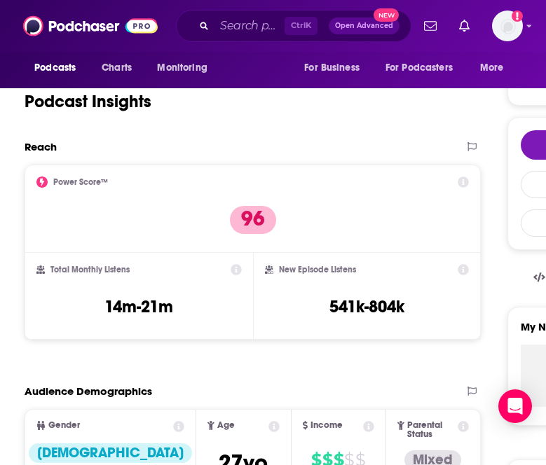 This screenshot has height=465, width=546. Describe the element at coordinates (419, 68) in the screenshot. I see `span: For Podcasters` at that location.